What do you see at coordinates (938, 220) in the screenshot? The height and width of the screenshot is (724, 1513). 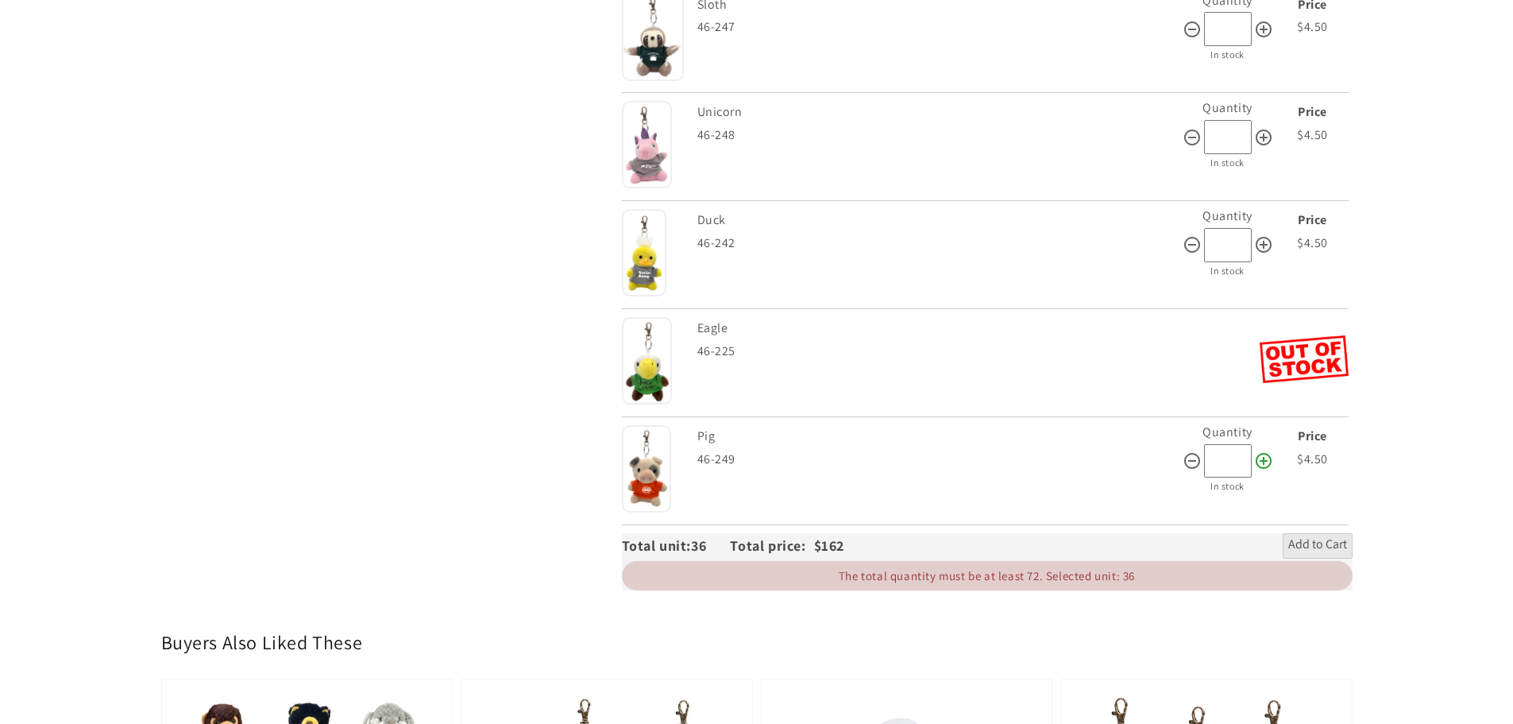 I see `div: Duck` at bounding box center [938, 220].